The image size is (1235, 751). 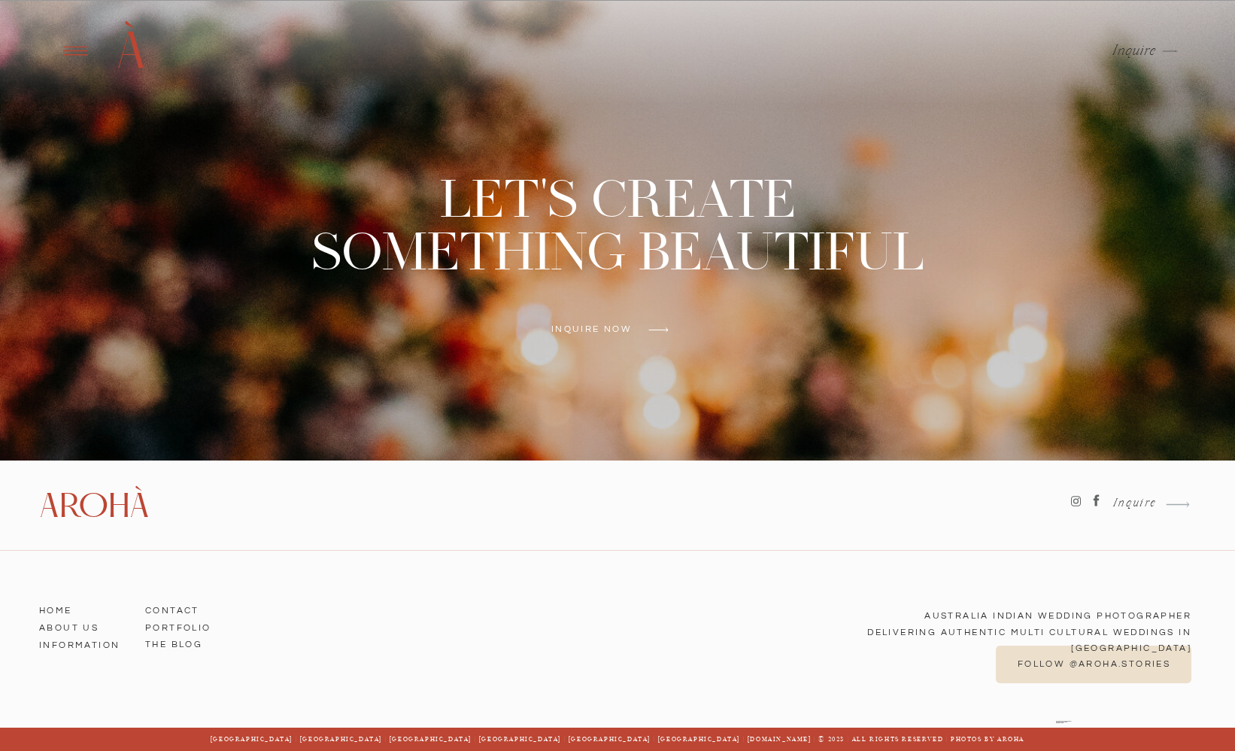 What do you see at coordinates (188, 625) in the screenshot?
I see `h3: Portfolio` at bounding box center [188, 625].